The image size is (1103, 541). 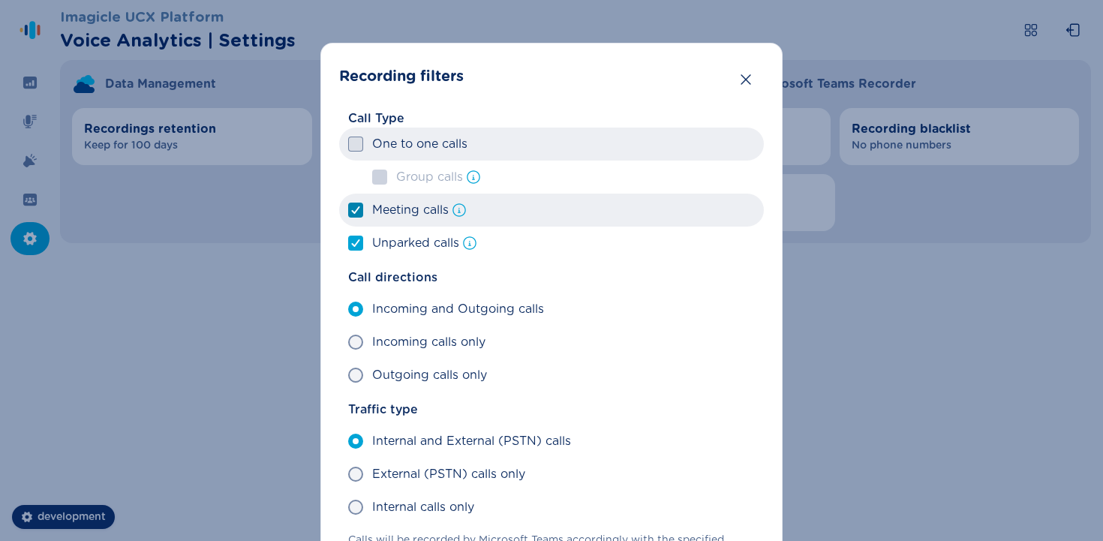 What do you see at coordinates (423, 507) in the screenshot?
I see `span: Internal calls only` at bounding box center [423, 507].